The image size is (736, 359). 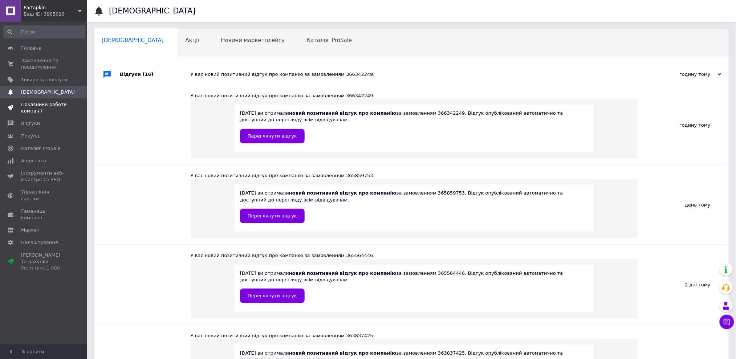 I want to click on span: Замовлення та повідомлення, so click(x=44, y=64).